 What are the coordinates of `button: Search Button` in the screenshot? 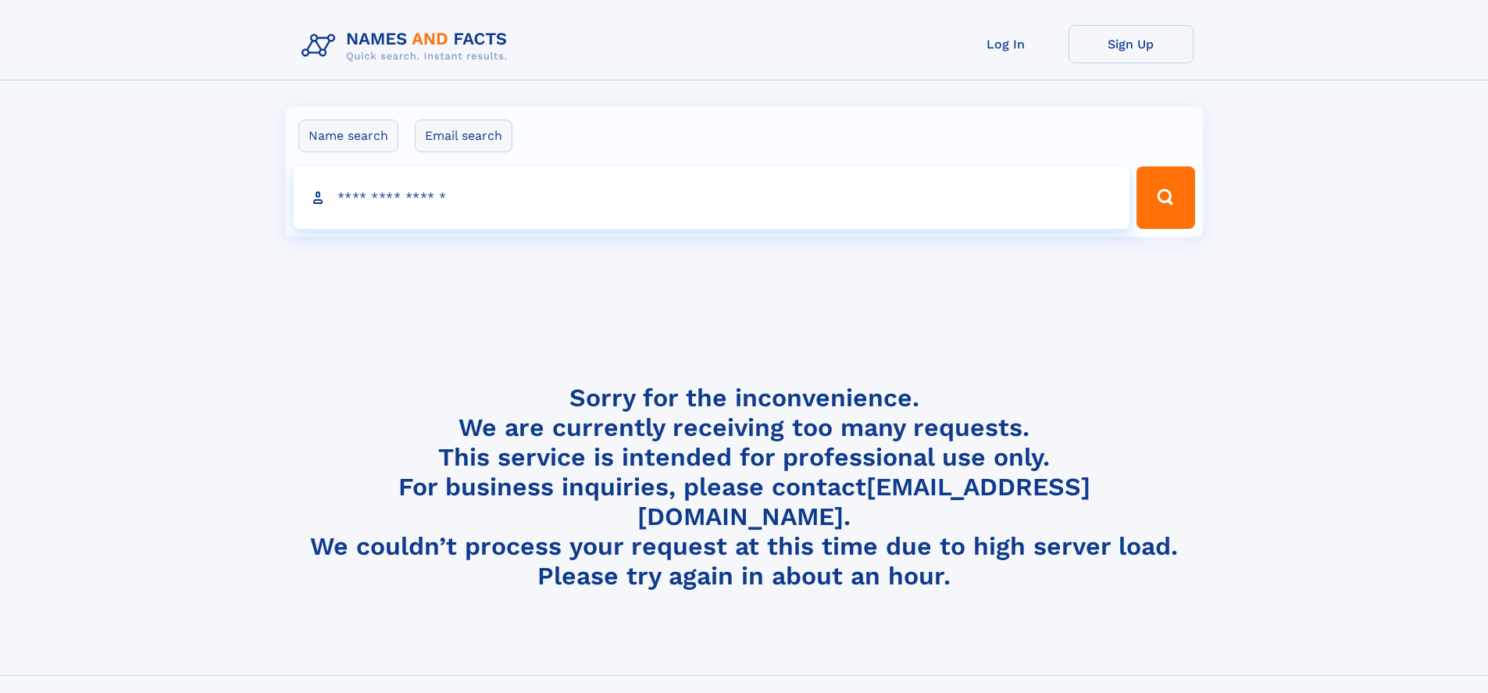 It's located at (1165, 198).